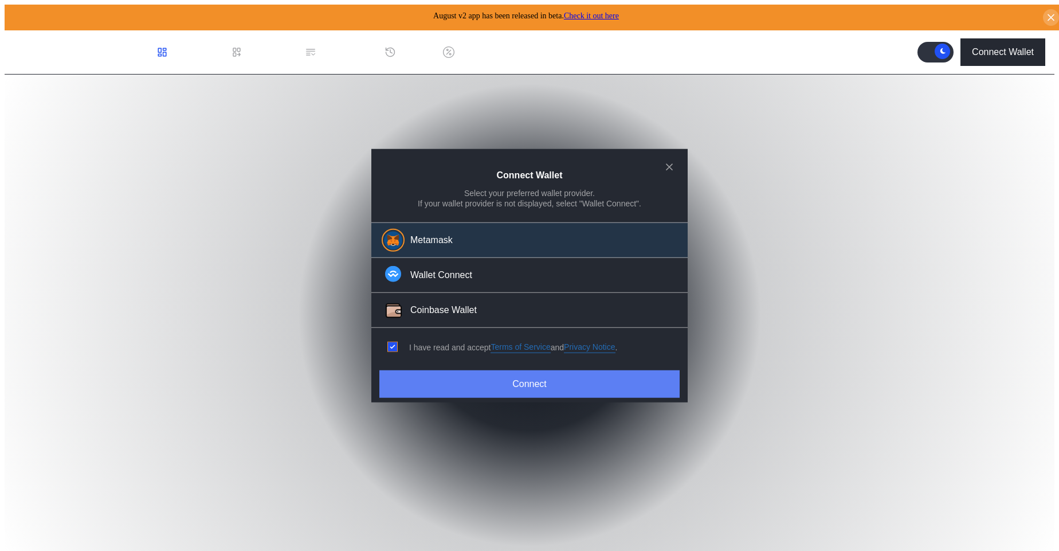 This screenshot has width=1059, height=551. Describe the element at coordinates (669, 167) in the screenshot. I see `button: close modal` at that location.